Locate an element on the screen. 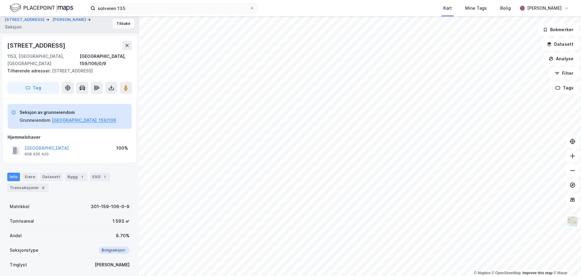 Image resolution: width=581 pixels, height=276 pixels. div: Eiere is located at coordinates (30, 177).